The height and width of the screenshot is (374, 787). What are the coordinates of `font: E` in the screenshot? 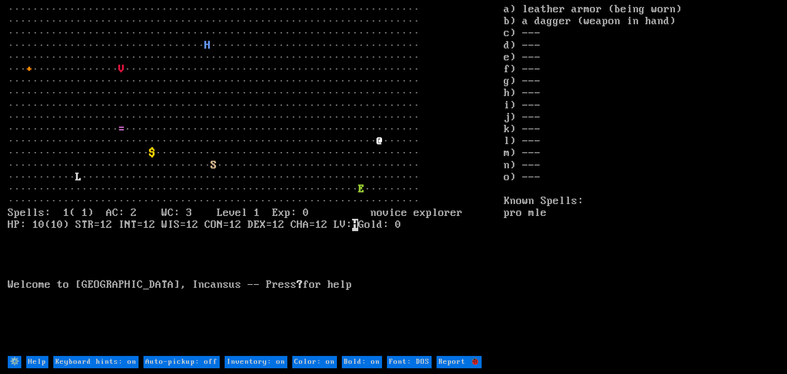 It's located at (361, 189).